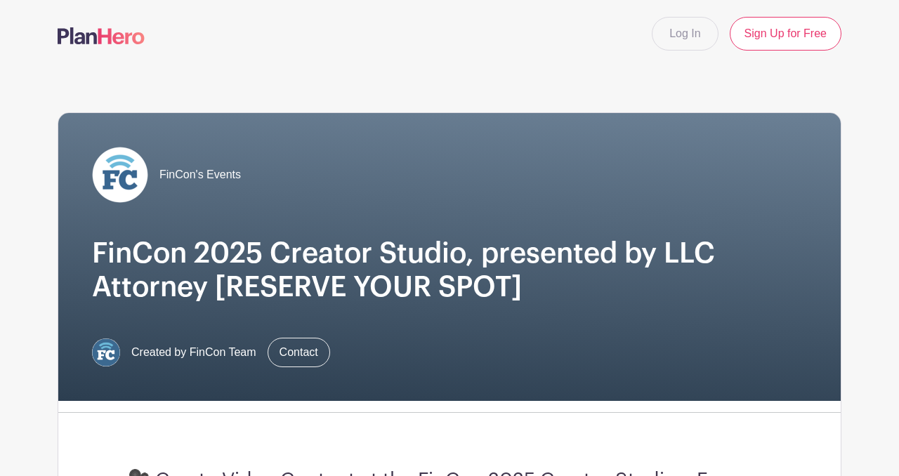 The height and width of the screenshot is (476, 899). What do you see at coordinates (299, 353) in the screenshot?
I see `a: Contact` at bounding box center [299, 353].